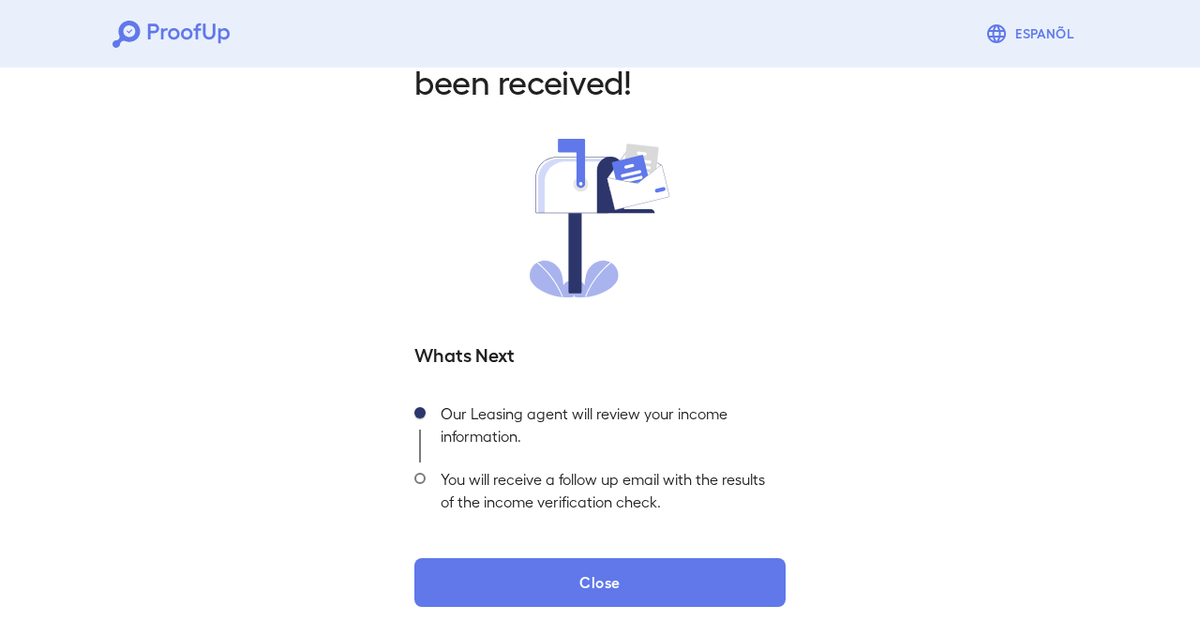  What do you see at coordinates (600, 582) in the screenshot?
I see `button: Close` at bounding box center [600, 582].